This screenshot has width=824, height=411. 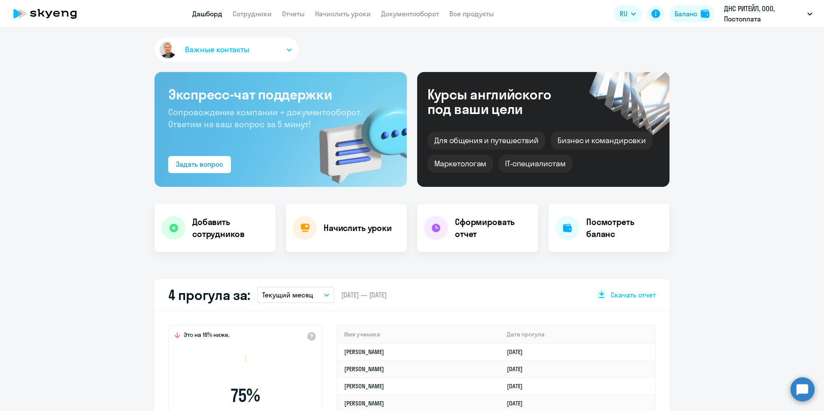 I want to click on h4: Сформировать отчет, so click(x=493, y=228).